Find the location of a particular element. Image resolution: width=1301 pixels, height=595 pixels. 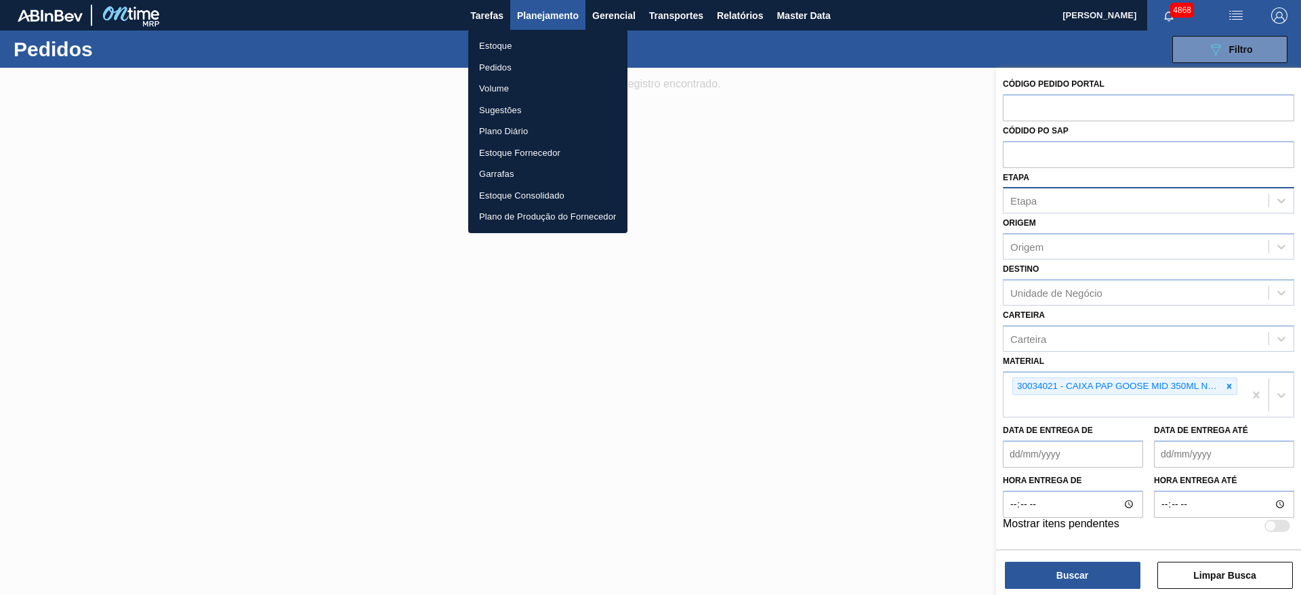

li: Volume is located at coordinates (547, 89).